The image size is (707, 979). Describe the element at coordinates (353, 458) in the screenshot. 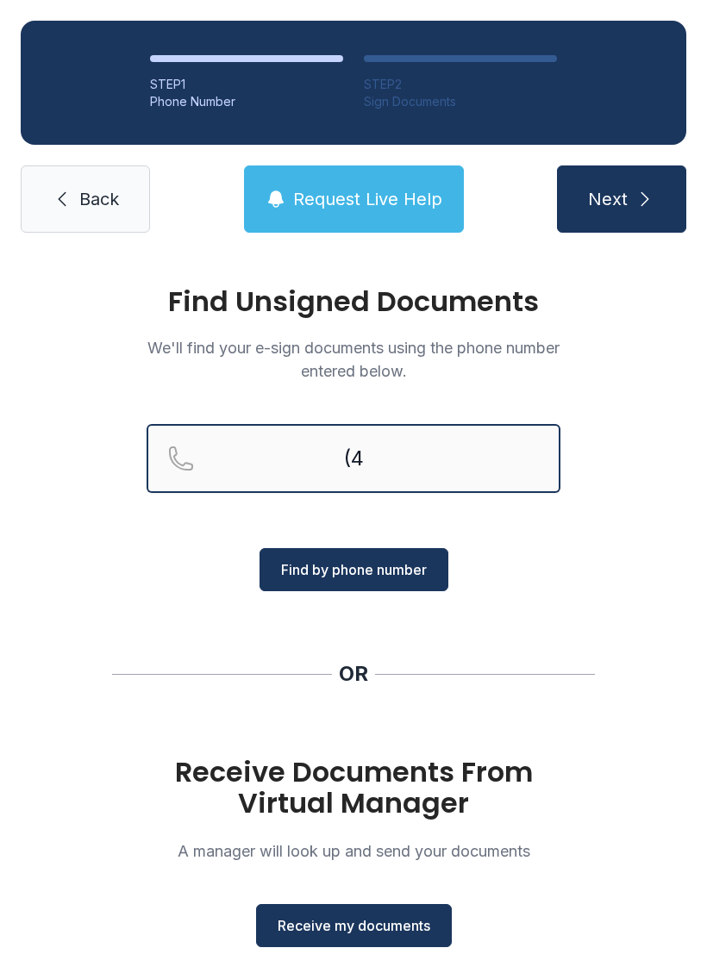

I see `input: Reservation phone number` at that location.